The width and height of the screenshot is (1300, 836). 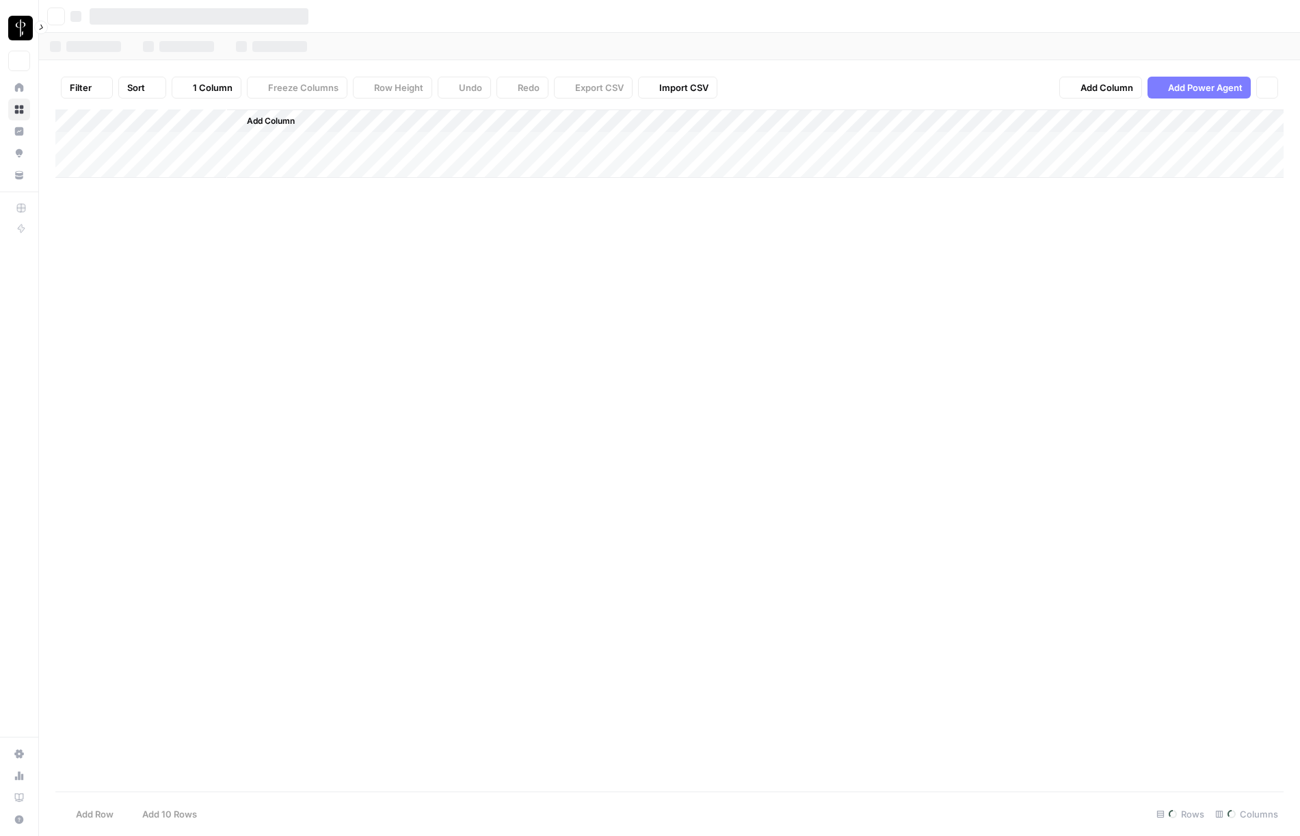 What do you see at coordinates (19, 754) in the screenshot?
I see `a: Settings` at bounding box center [19, 754].